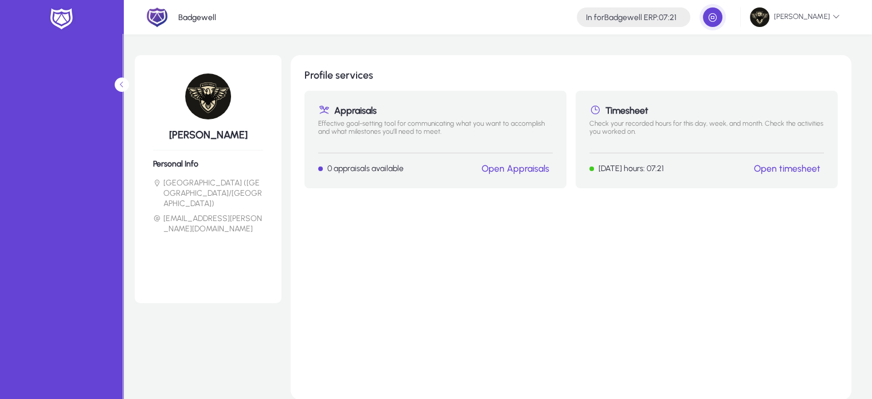 The width and height of the screenshot is (872, 399). I want to click on p: Check your recorded hours for this day, week, and month. Check the activities you worked on., so click(706, 131).